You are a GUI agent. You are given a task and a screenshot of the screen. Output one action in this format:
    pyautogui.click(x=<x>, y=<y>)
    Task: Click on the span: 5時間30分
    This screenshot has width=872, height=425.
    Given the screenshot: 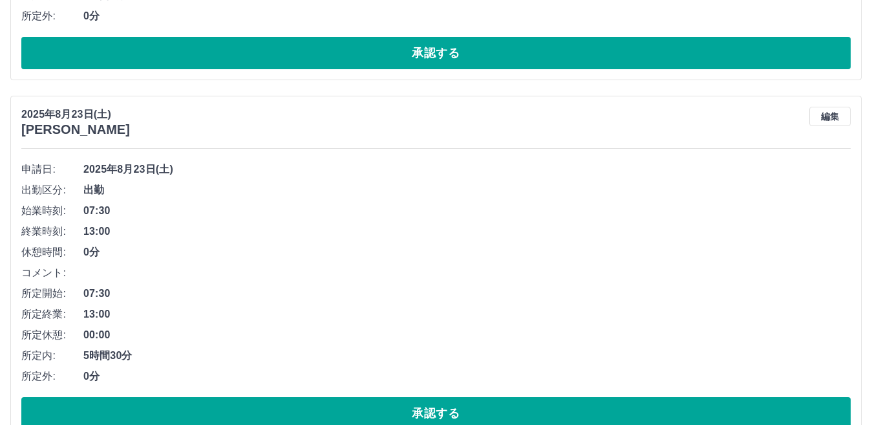 What is the action you would take?
    pyautogui.click(x=467, y=356)
    